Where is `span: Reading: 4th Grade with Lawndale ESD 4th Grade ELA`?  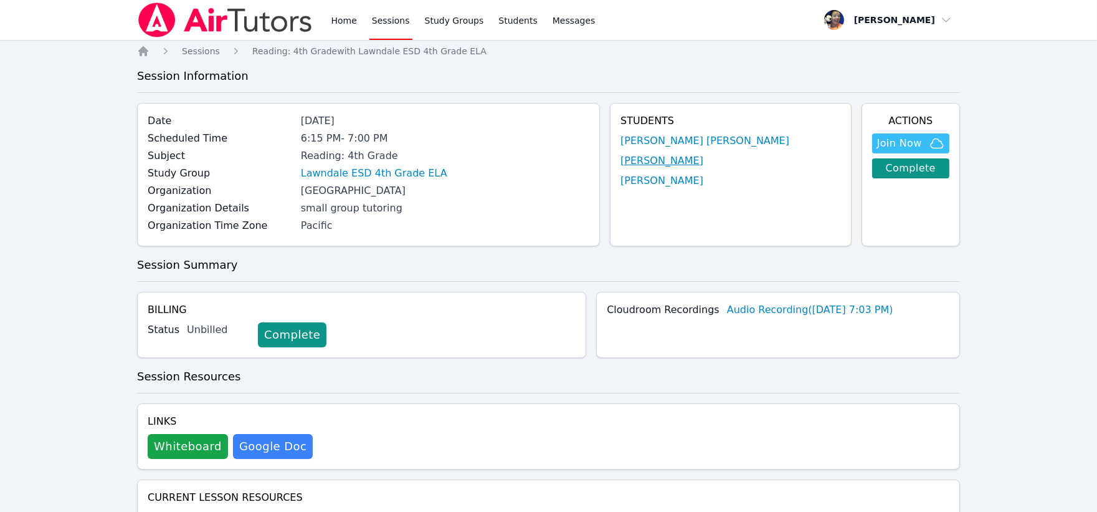 span: Reading: 4th Grade with Lawndale ESD 4th Grade ELA is located at coordinates (370, 51).